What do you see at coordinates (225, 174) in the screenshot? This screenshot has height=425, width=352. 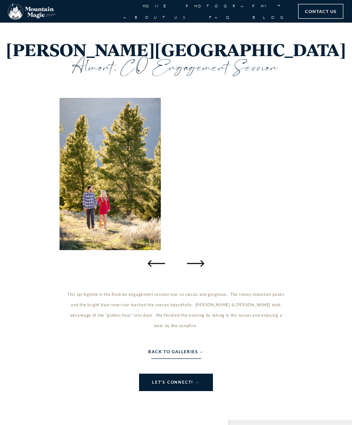 I see `div: 2 / 35` at bounding box center [225, 174].